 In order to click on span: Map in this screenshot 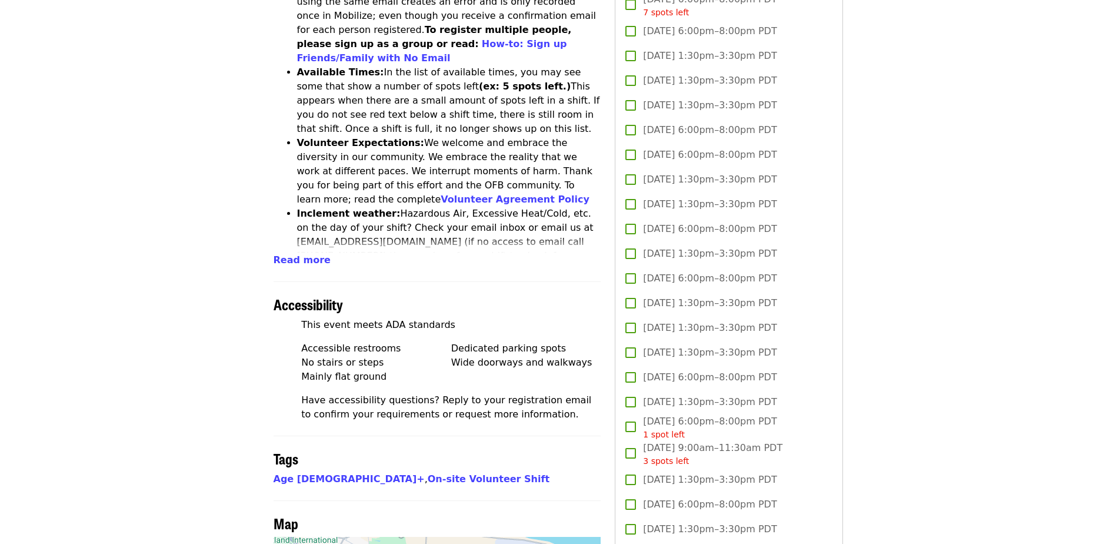, I will do `click(286, 523)`.